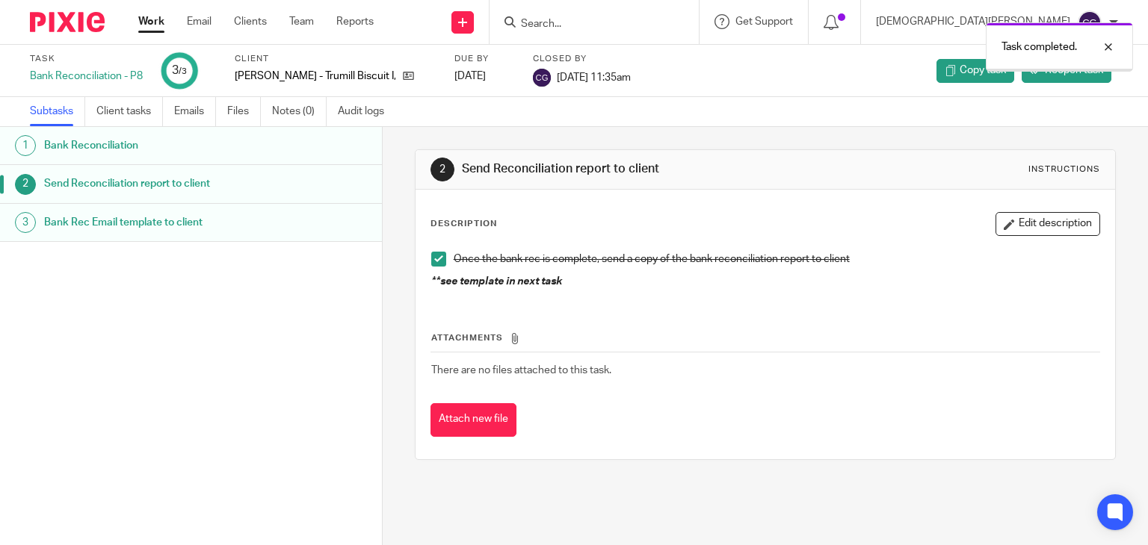  What do you see at coordinates (250, 22) in the screenshot?
I see `a: Clients` at bounding box center [250, 22].